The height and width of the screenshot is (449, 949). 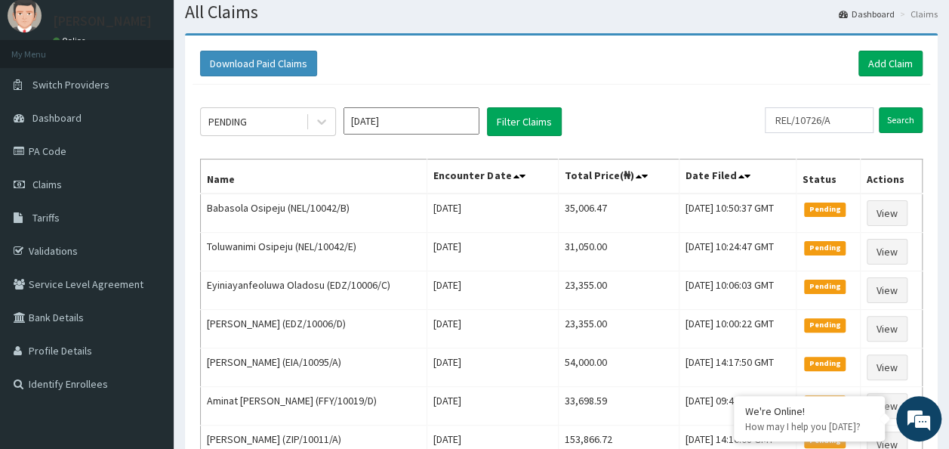 What do you see at coordinates (891, 177) in the screenshot?
I see `th: Actions` at bounding box center [891, 177].